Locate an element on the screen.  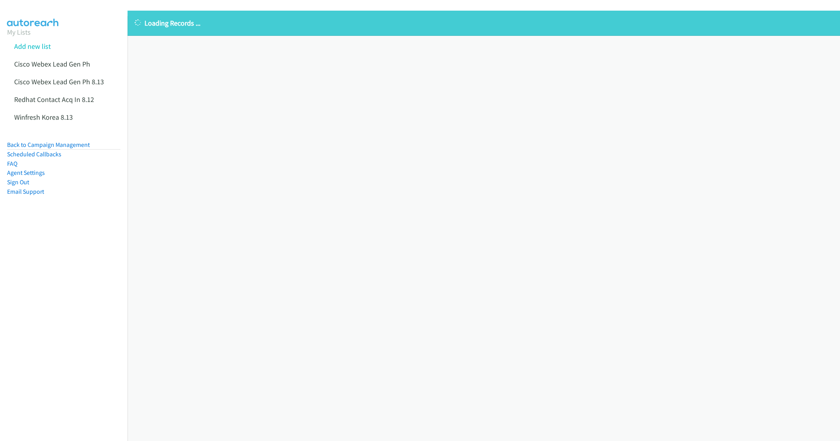
a: Email Support is located at coordinates (26, 191).